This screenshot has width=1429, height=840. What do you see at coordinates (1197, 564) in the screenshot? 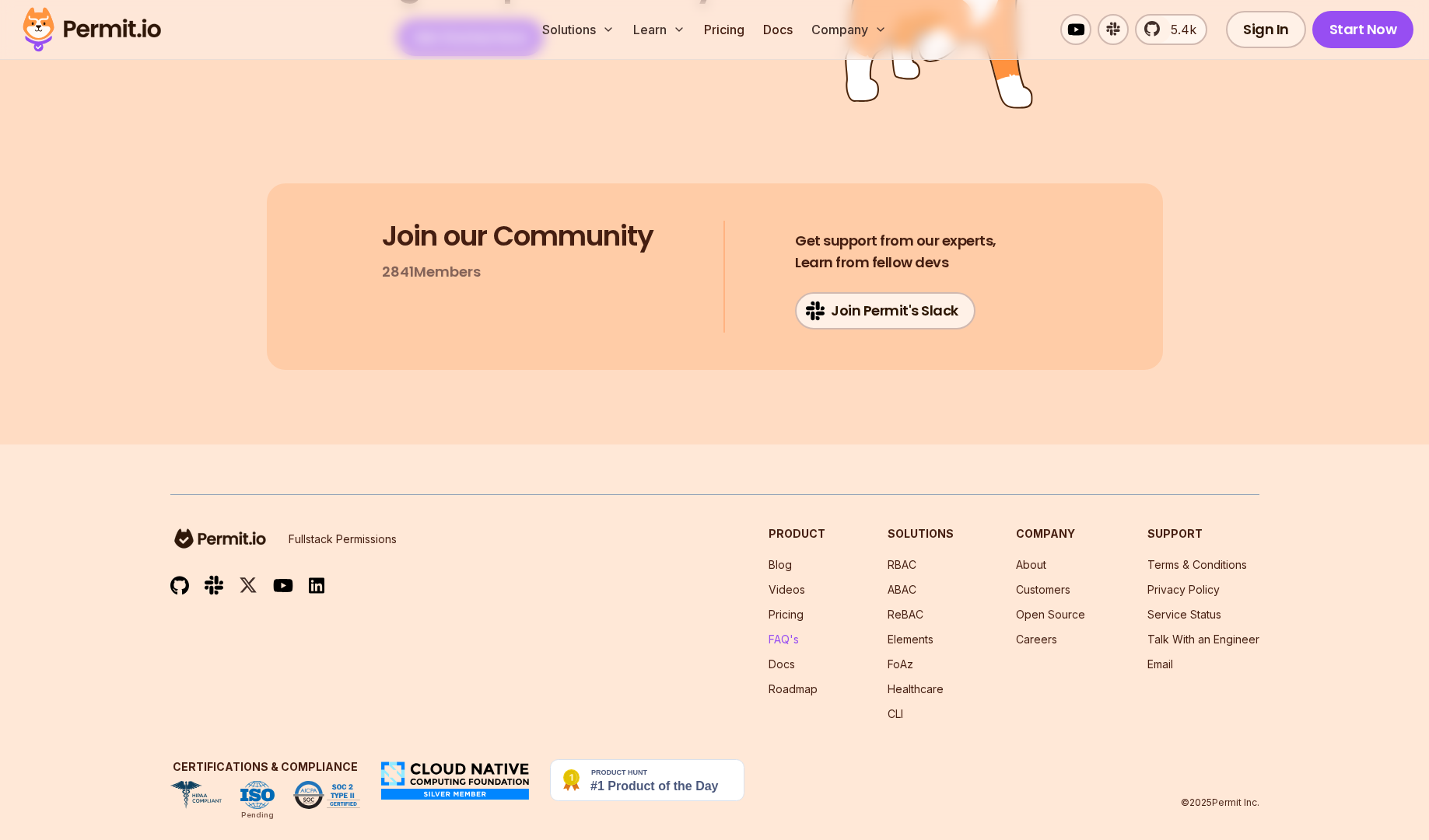
I see `a: Terms & Conditions` at bounding box center [1197, 564].